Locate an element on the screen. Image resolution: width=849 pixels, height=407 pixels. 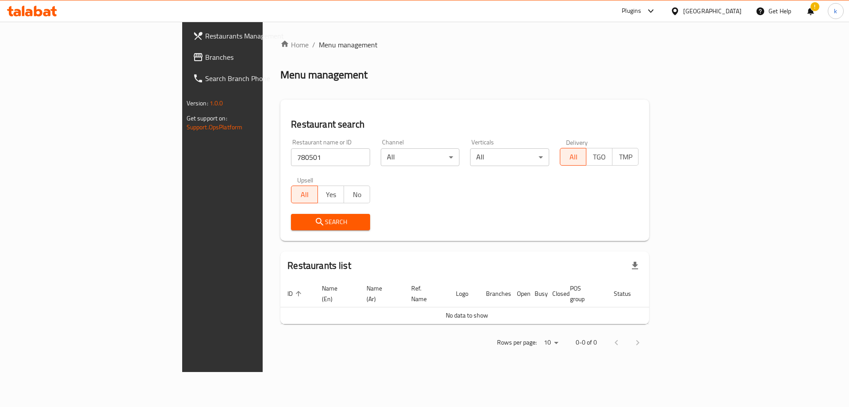
span: POS group is located at coordinates (583, 293).